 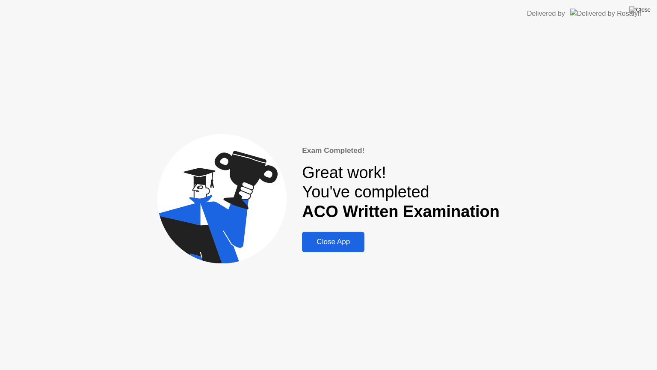 I want to click on img: Close, so click(x=640, y=10).